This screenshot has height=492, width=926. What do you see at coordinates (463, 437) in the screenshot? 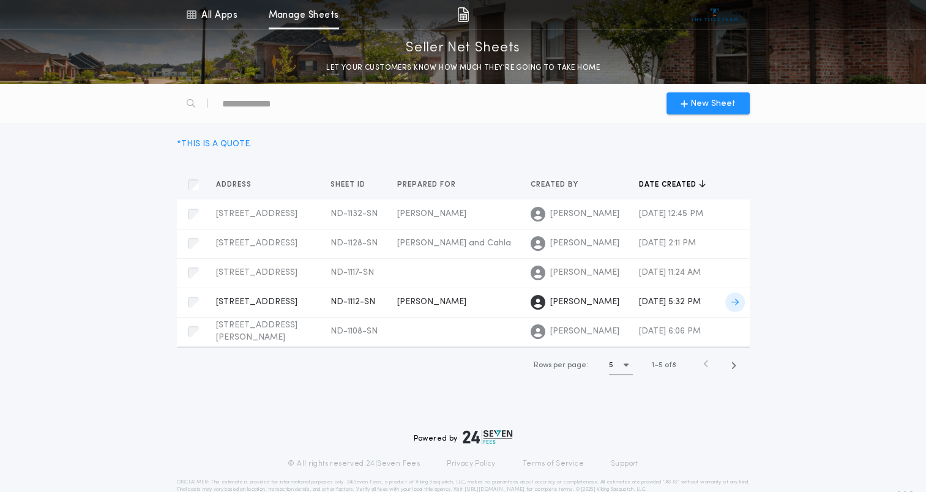
I see `div: Powered by` at bounding box center [463, 437].